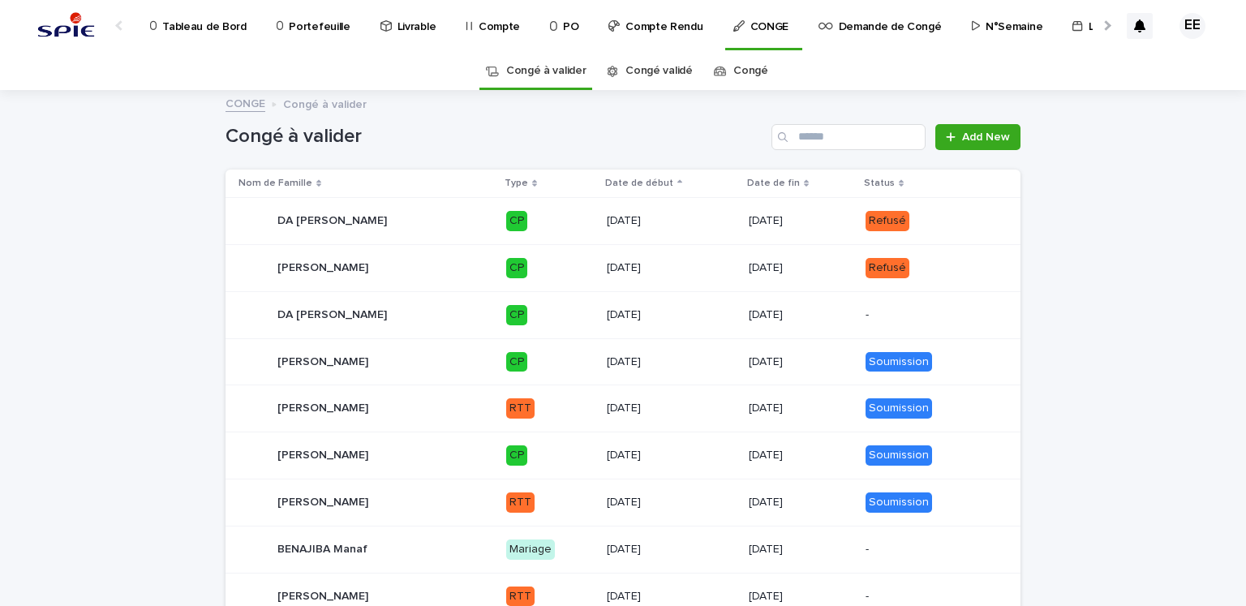 This screenshot has height=606, width=1246. Describe the element at coordinates (986, 137) in the screenshot. I see `span: Add New` at that location.